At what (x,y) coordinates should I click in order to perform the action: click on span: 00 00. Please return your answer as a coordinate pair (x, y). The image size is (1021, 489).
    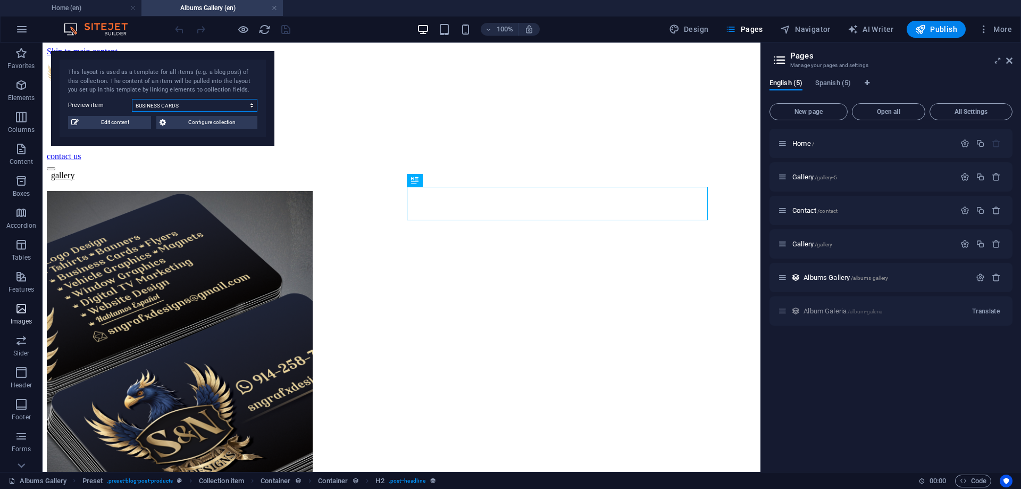
    Looking at the image, I should click on (938, 481).